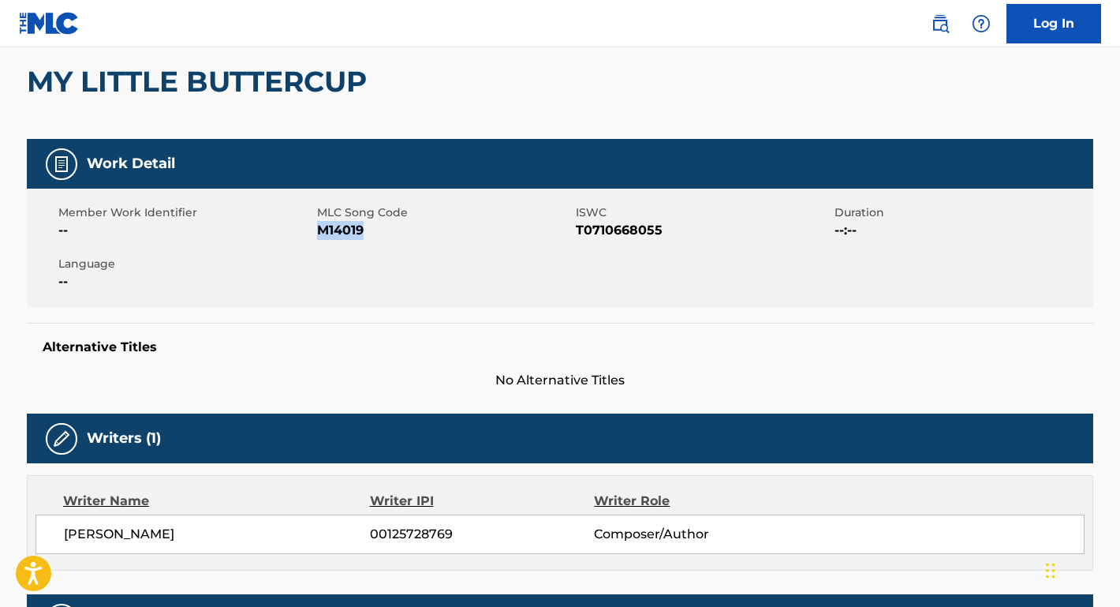 This screenshot has height=607, width=1120. I want to click on span: T0710668055, so click(703, 230).